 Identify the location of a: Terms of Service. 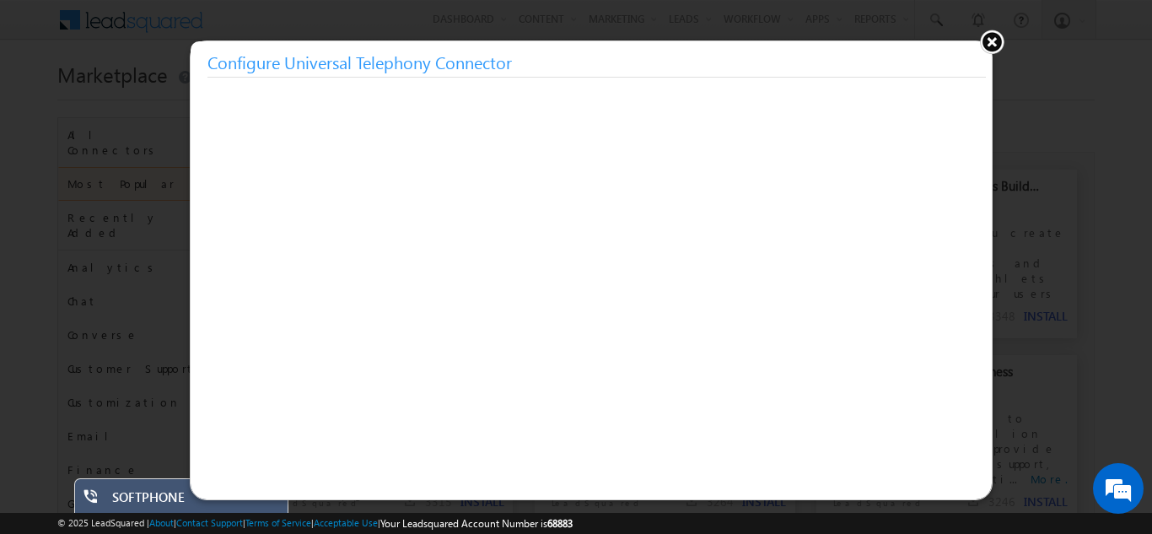
(278, 522).